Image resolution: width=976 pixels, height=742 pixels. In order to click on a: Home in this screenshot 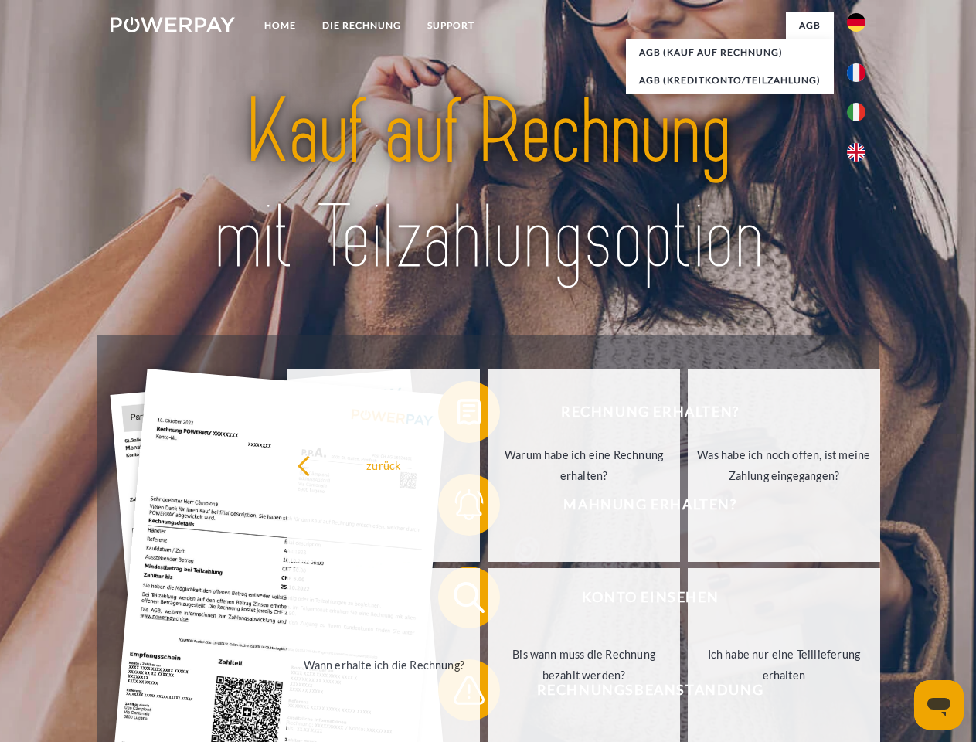, I will do `click(280, 26)`.